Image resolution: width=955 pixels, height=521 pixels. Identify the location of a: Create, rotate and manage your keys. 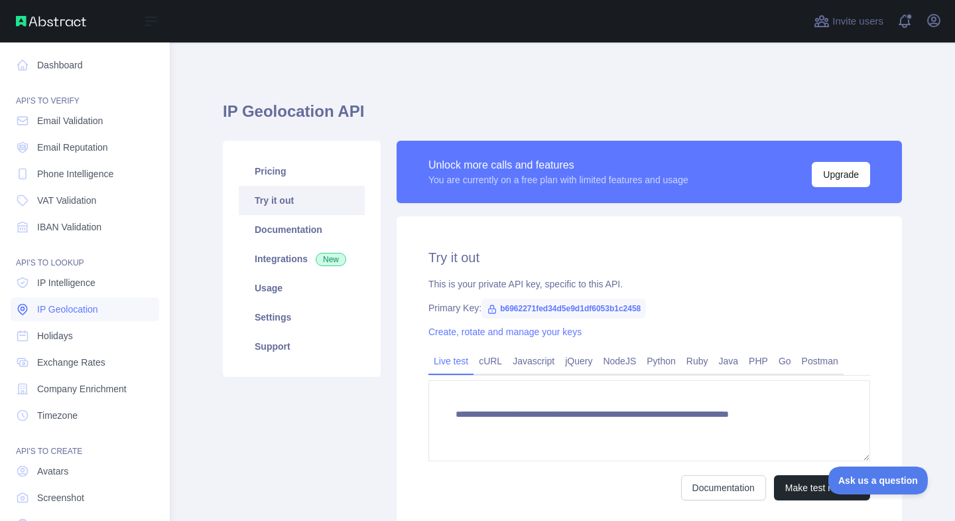
(505, 332).